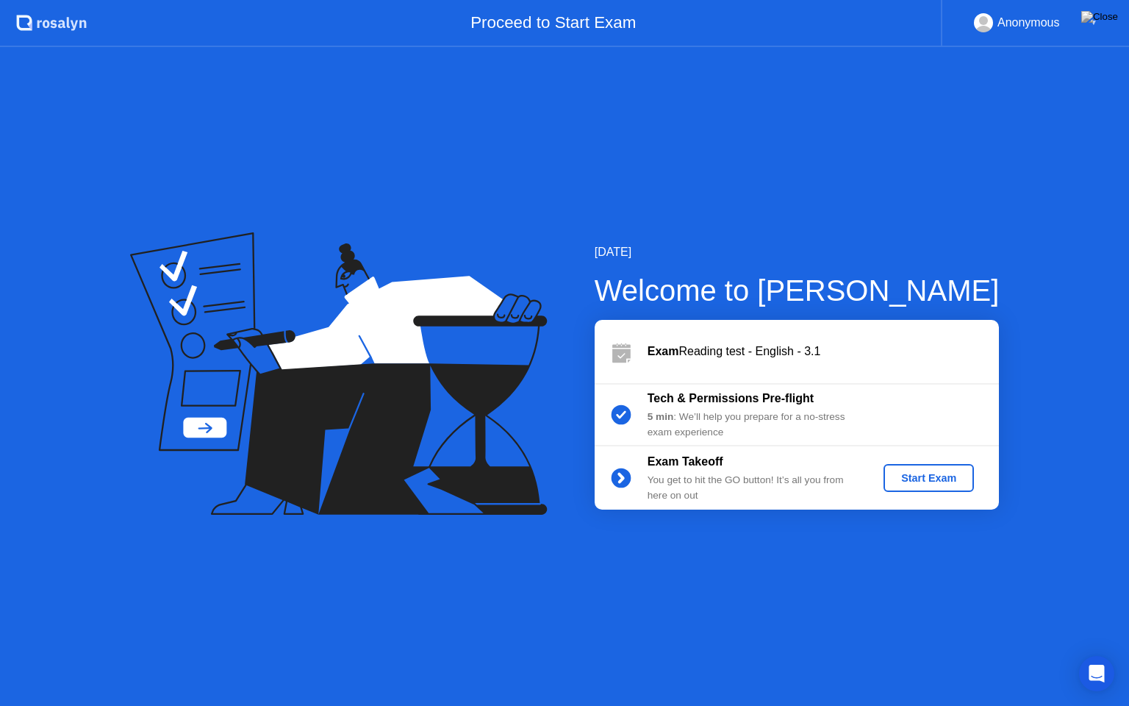 This screenshot has height=706, width=1129. What do you see at coordinates (928, 478) in the screenshot?
I see `div: Start Exam` at bounding box center [928, 478].